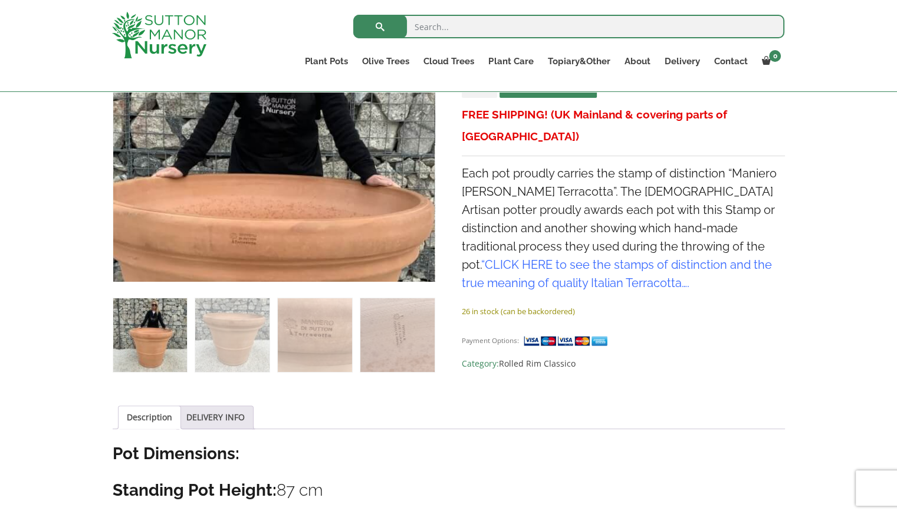  Describe the element at coordinates (537, 363) in the screenshot. I see `a: Rolled Rim Classico` at that location.